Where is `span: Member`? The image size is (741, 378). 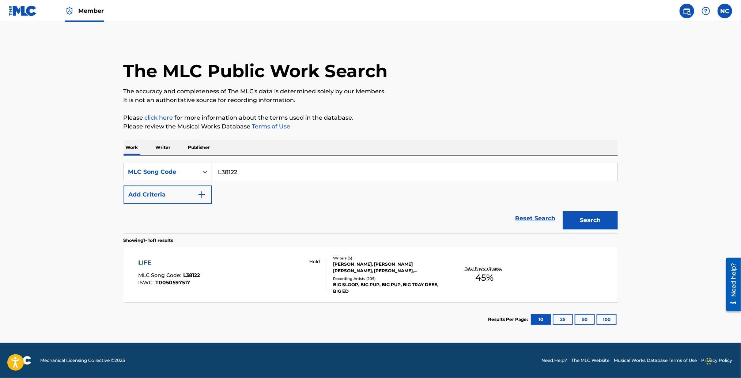
span: Member is located at coordinates (91, 11).